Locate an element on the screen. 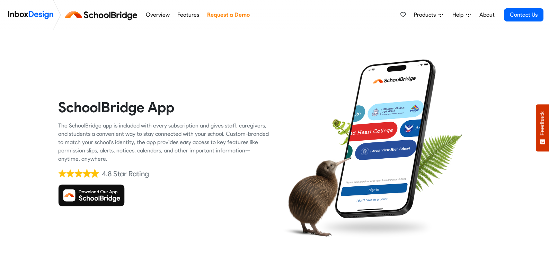 Image resolution: width=549 pixels, height=256 pixels. span: Feedback is located at coordinates (542, 123).